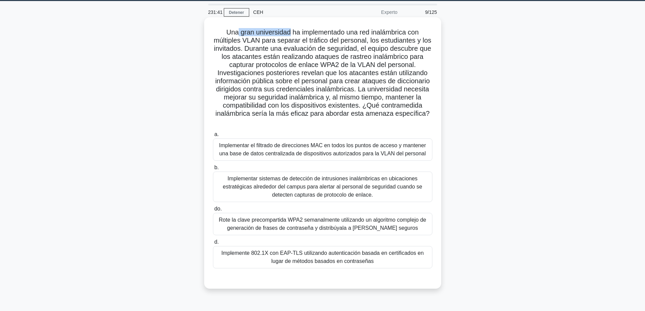  I want to click on font: do., so click(218, 209).